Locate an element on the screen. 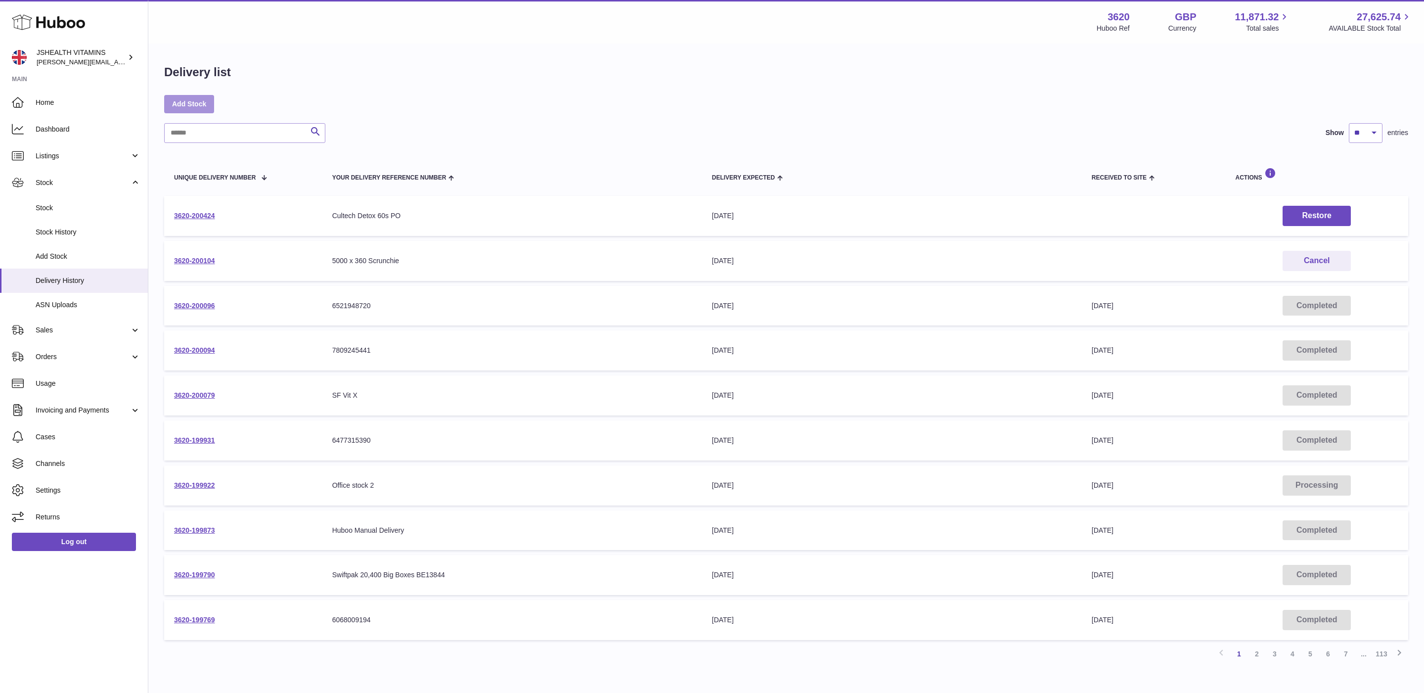  div: 5000 x 360 Scrunchie is located at coordinates (512, 261).